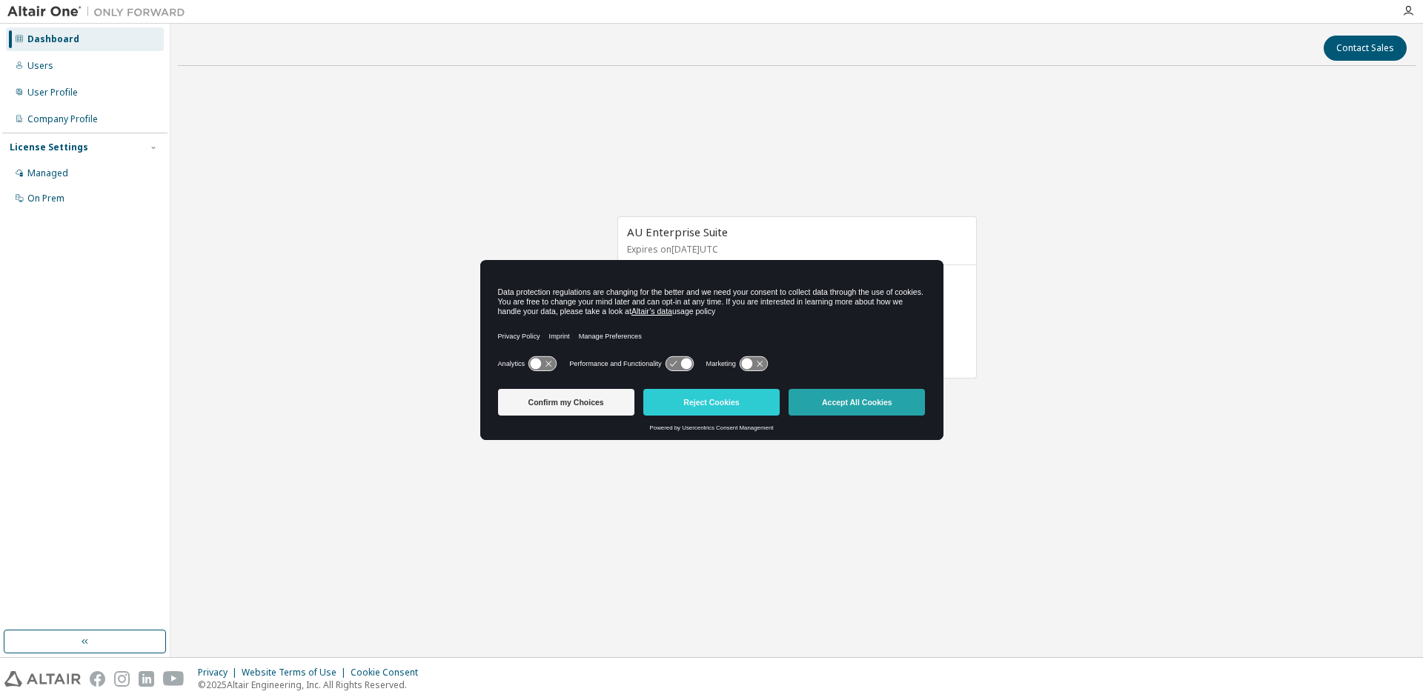 This screenshot has height=700, width=1423. What do you see at coordinates (49, 147) in the screenshot?
I see `div: License Settings` at bounding box center [49, 147].